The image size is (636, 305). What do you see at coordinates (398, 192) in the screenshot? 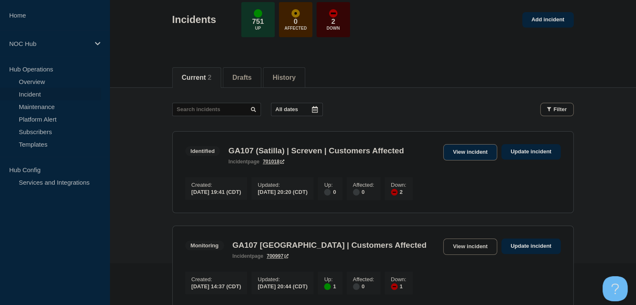
I see `div: 2` at bounding box center [398, 192].